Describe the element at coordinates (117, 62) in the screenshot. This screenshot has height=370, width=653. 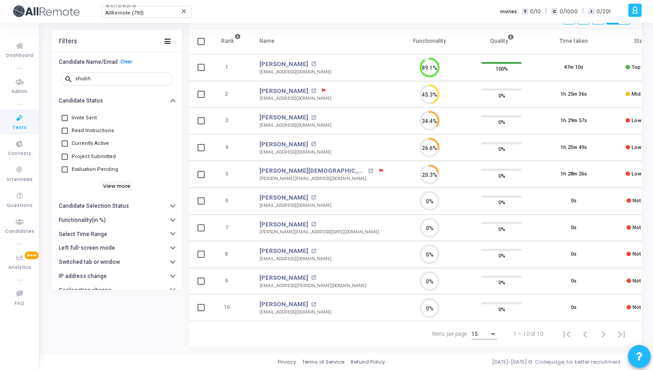
I see `button: Candidate Name/EmailClear` at that location.